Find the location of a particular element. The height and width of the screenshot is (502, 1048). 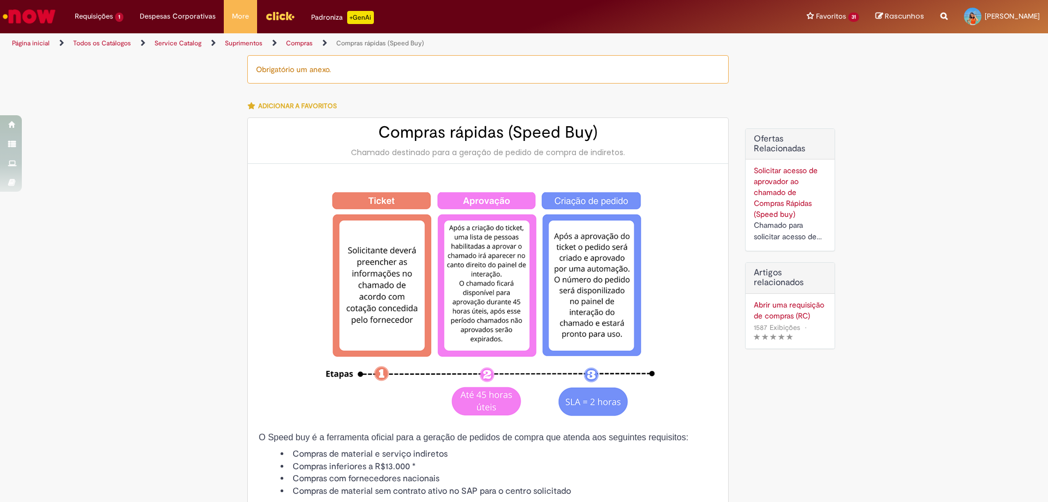

button: Adicionar a Favoritos is located at coordinates (295, 106).